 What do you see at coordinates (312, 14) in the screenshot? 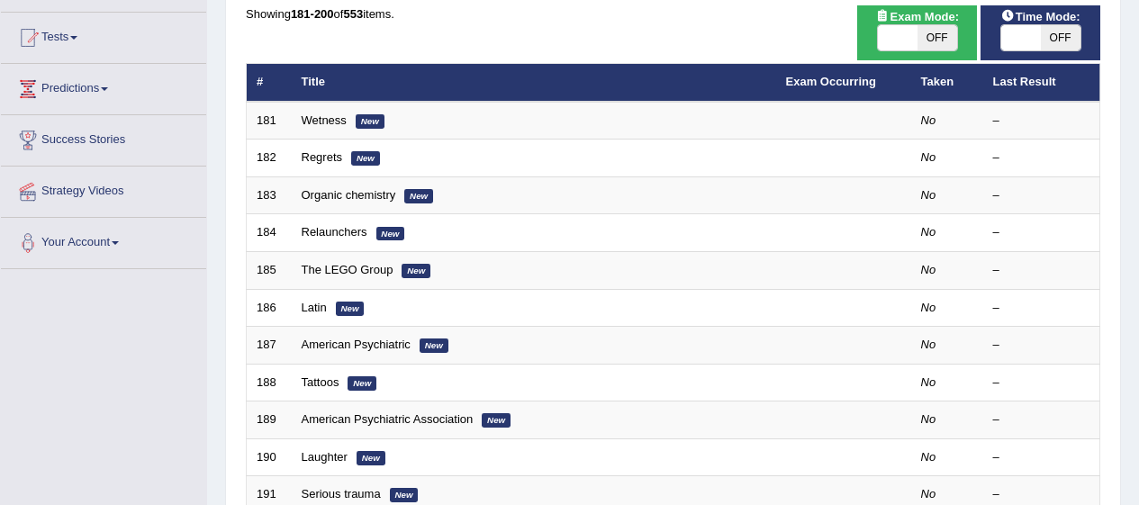
I see `b: 181-200` at bounding box center [312, 14].